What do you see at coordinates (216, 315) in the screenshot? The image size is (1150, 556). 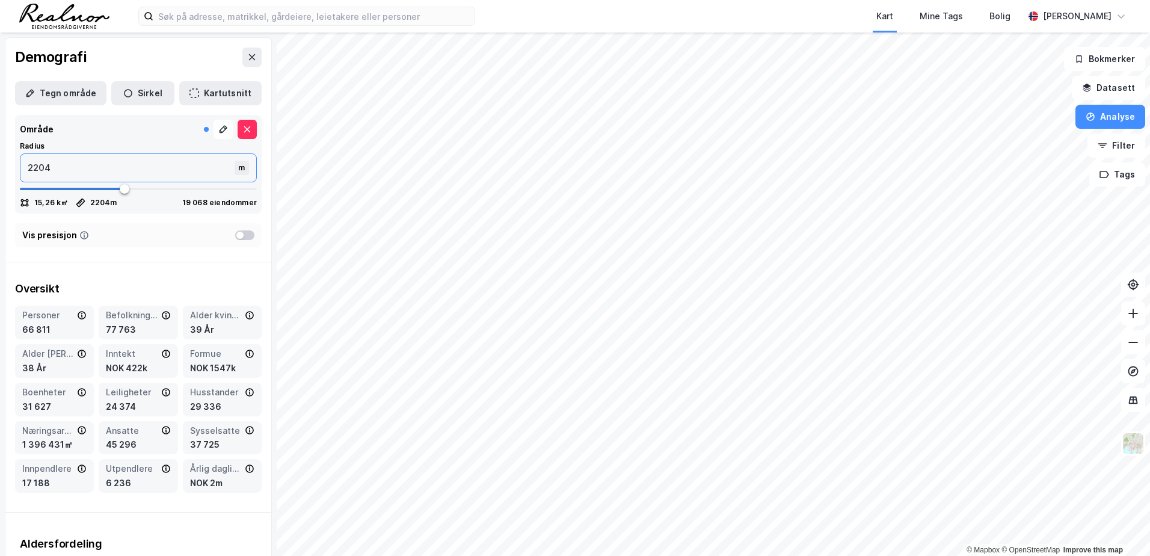 I see `div: Alder kvinner` at bounding box center [216, 315].